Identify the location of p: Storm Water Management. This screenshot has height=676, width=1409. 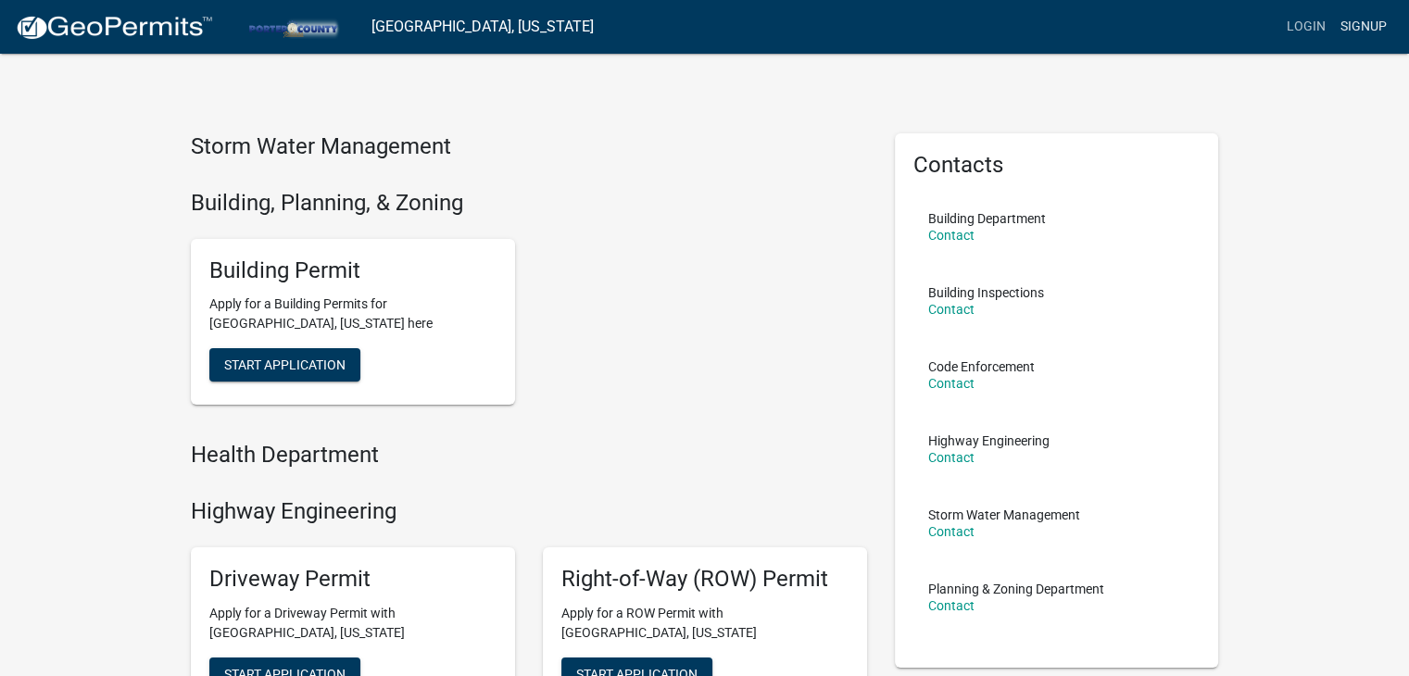
(1004, 515).